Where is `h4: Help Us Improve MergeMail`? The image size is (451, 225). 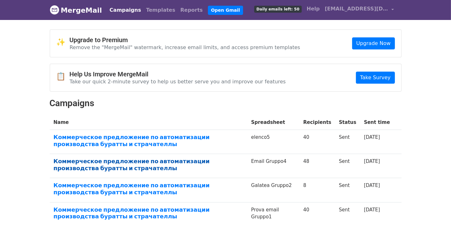 h4: Help Us Improve MergeMail is located at coordinates (178, 74).